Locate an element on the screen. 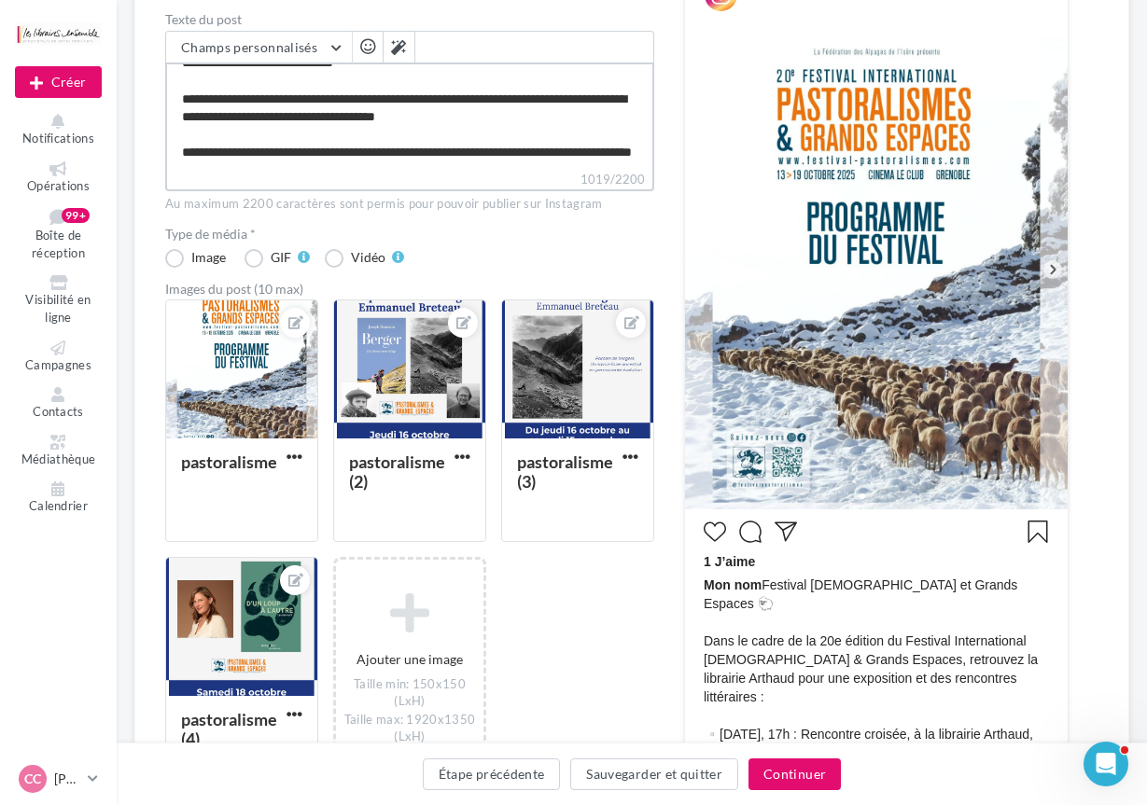 Image resolution: width=1147 pixels, height=805 pixels. a: Visibilité en ligne is located at coordinates (58, 299).